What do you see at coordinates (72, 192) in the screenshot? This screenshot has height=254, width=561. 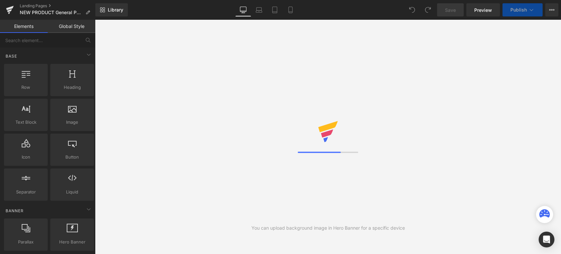 I see `span: Liquid` at bounding box center [72, 192].